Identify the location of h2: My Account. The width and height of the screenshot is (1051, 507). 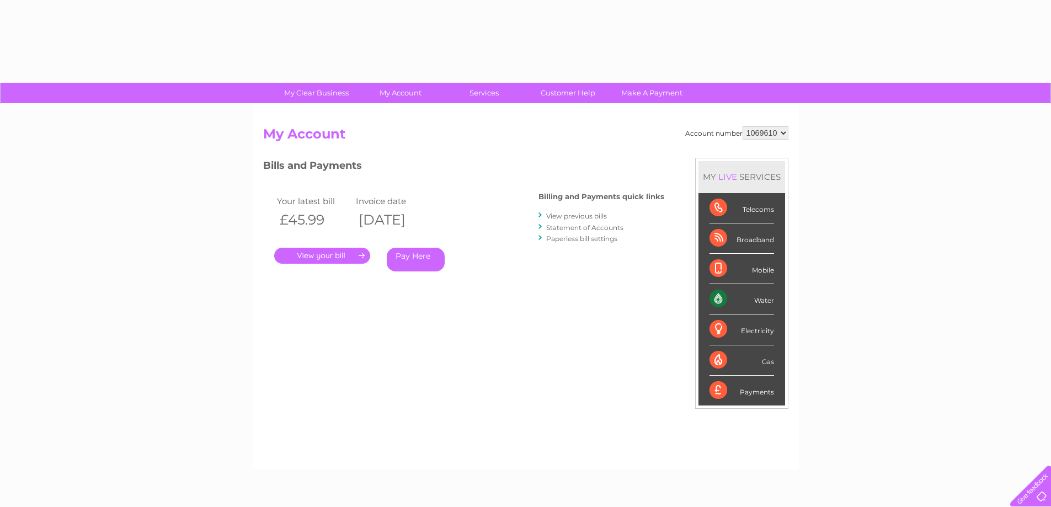
(526, 137).